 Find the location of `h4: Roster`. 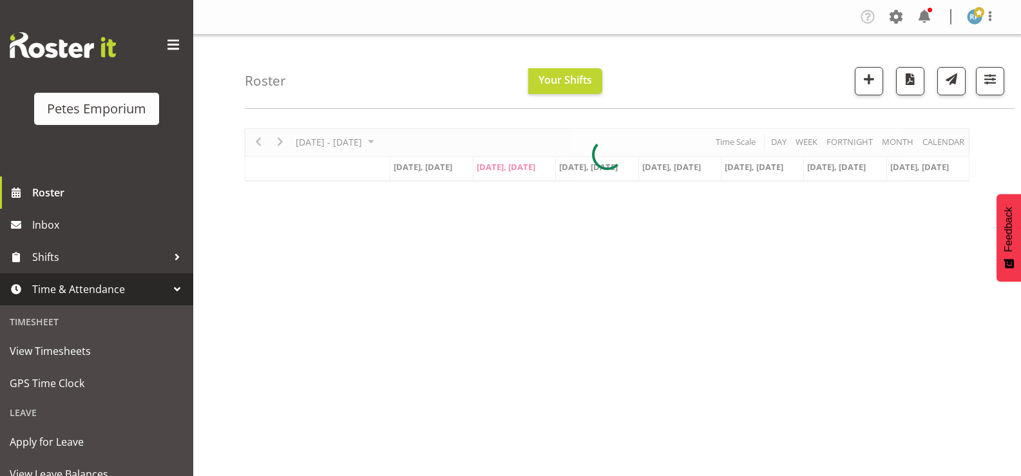

h4: Roster is located at coordinates (265, 81).